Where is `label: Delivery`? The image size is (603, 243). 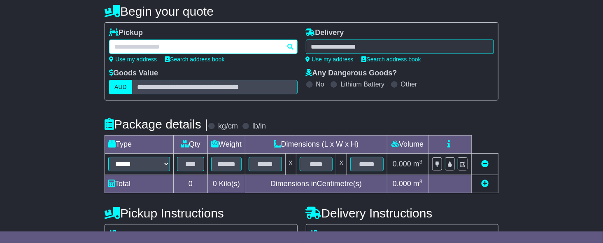
label: Delivery is located at coordinates (325, 33).